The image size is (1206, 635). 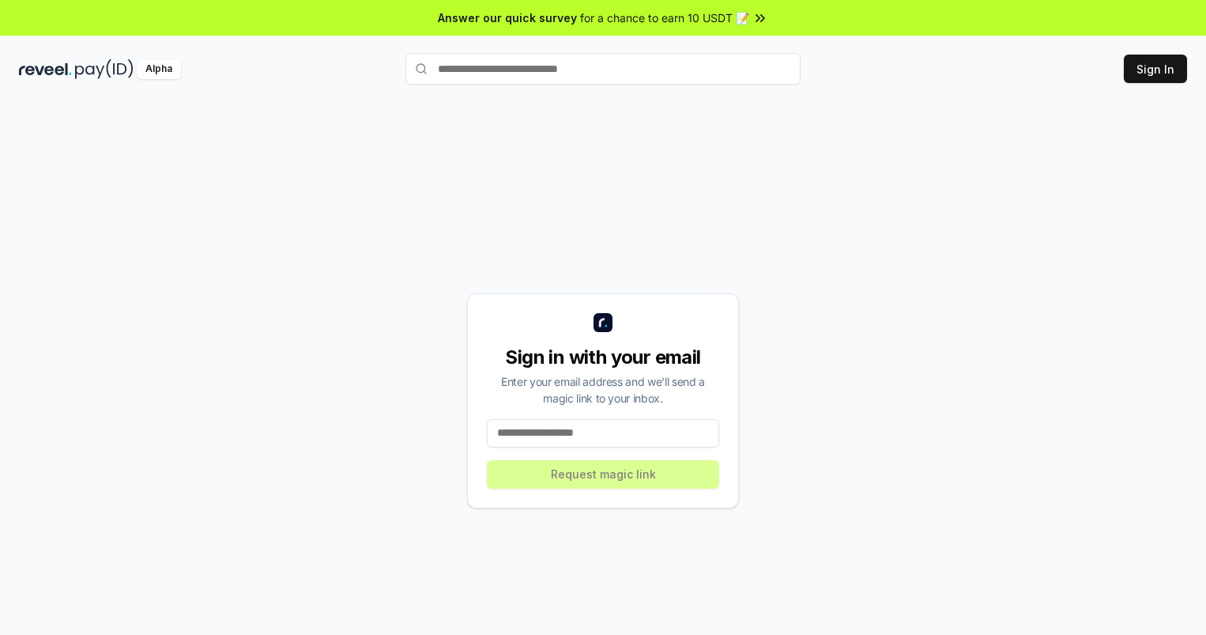 I want to click on img: reveel_dark, so click(x=45, y=69).